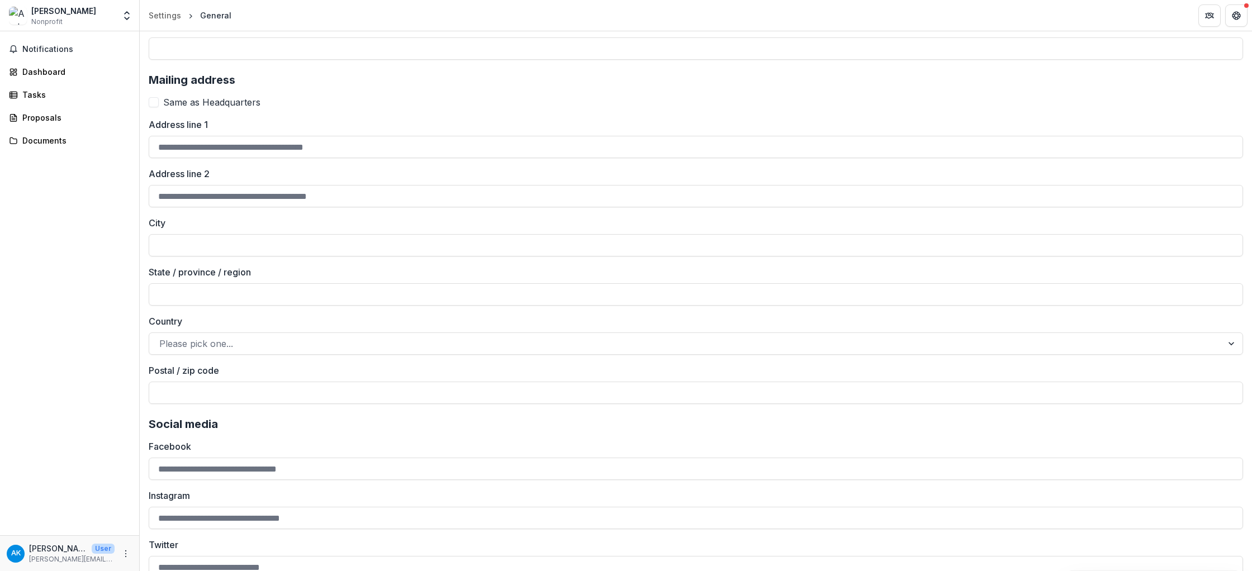 Image resolution: width=1252 pixels, height=571 pixels. Describe the element at coordinates (127, 16) in the screenshot. I see `button: Open entity switcher` at that location.